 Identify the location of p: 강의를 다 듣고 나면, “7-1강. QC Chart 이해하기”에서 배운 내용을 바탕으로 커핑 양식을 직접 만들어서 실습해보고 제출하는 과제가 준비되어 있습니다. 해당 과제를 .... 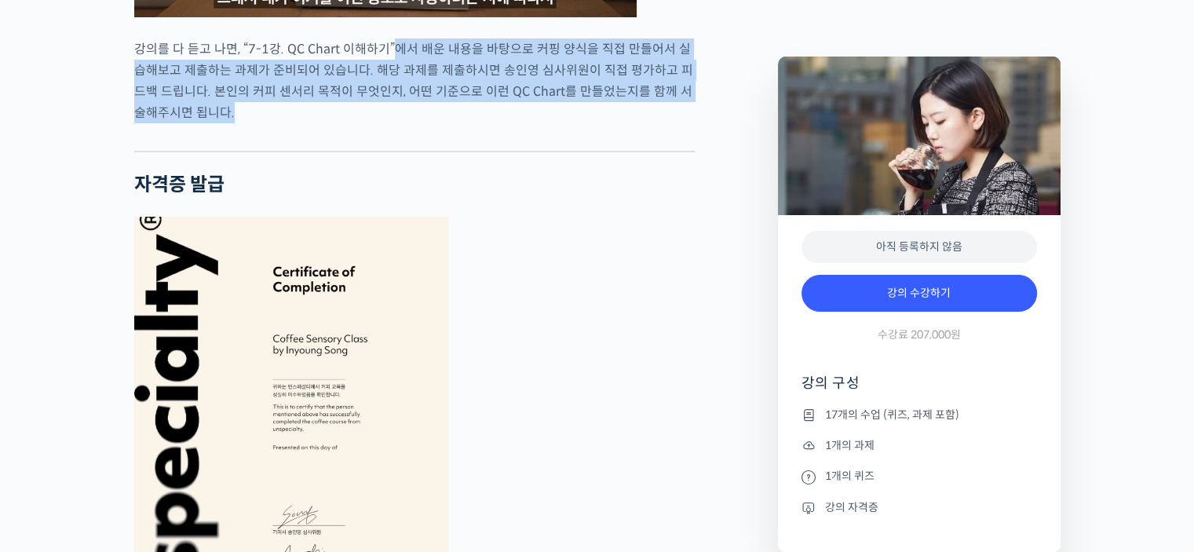
(415, 81).